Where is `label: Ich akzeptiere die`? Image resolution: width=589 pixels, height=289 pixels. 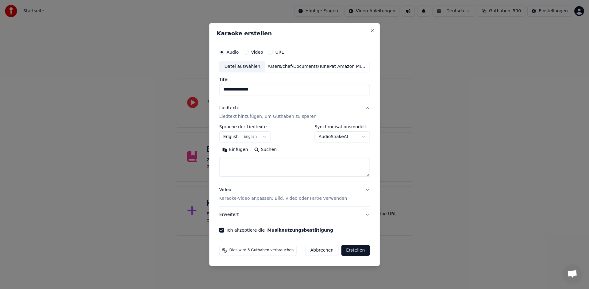 label: Ich akzeptiere die is located at coordinates (280, 230).